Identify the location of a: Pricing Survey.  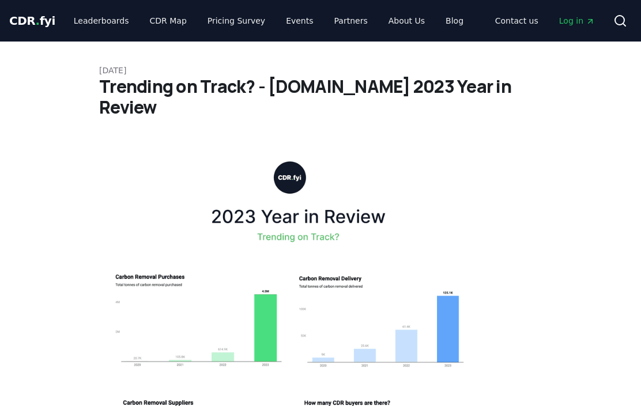
(236, 21).